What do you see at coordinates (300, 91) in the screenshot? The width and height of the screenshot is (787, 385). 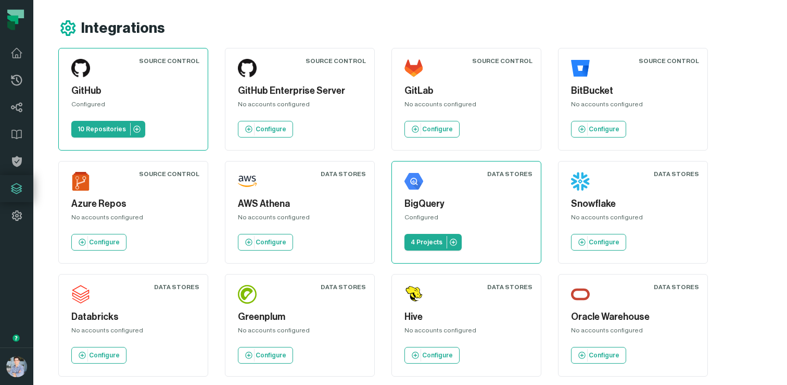 I see `h5: GitHub Enterprise Server` at bounding box center [300, 91].